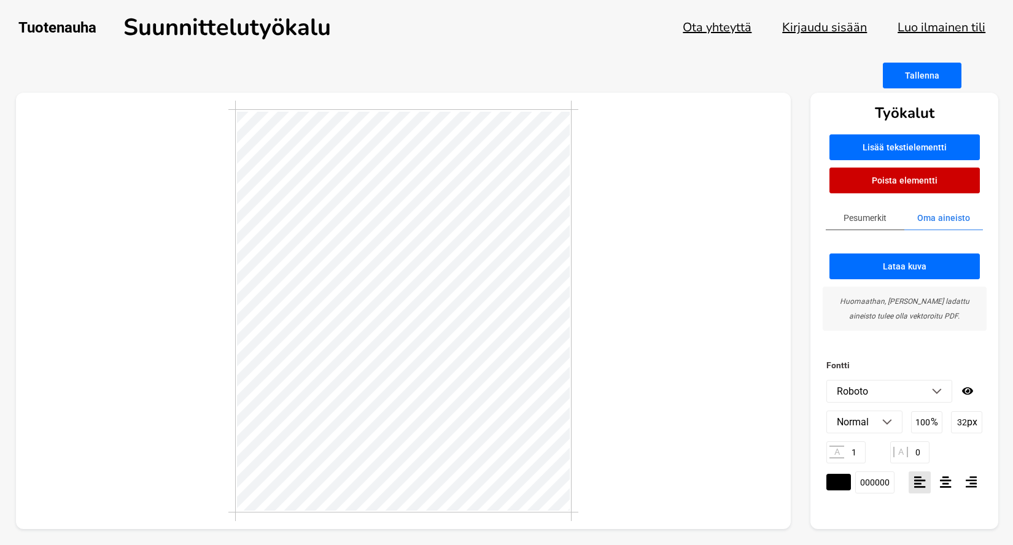  I want to click on button: Kirjaudu sisään, so click(824, 27).